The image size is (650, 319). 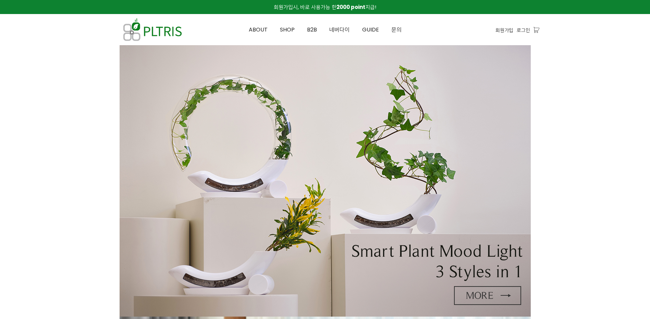 What do you see at coordinates (504, 30) in the screenshot?
I see `span: 회원가입` at bounding box center [504, 30].